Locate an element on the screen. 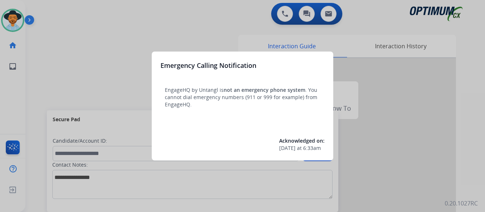 This screenshot has height=212, width=485. div: at is located at coordinates (301, 148).